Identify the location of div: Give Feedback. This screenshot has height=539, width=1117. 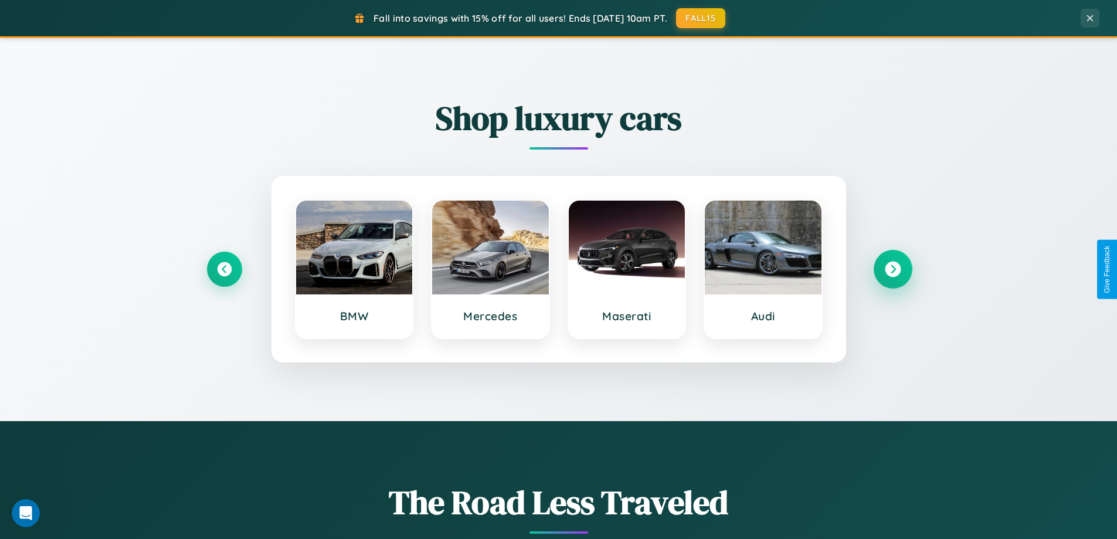
(1107, 269).